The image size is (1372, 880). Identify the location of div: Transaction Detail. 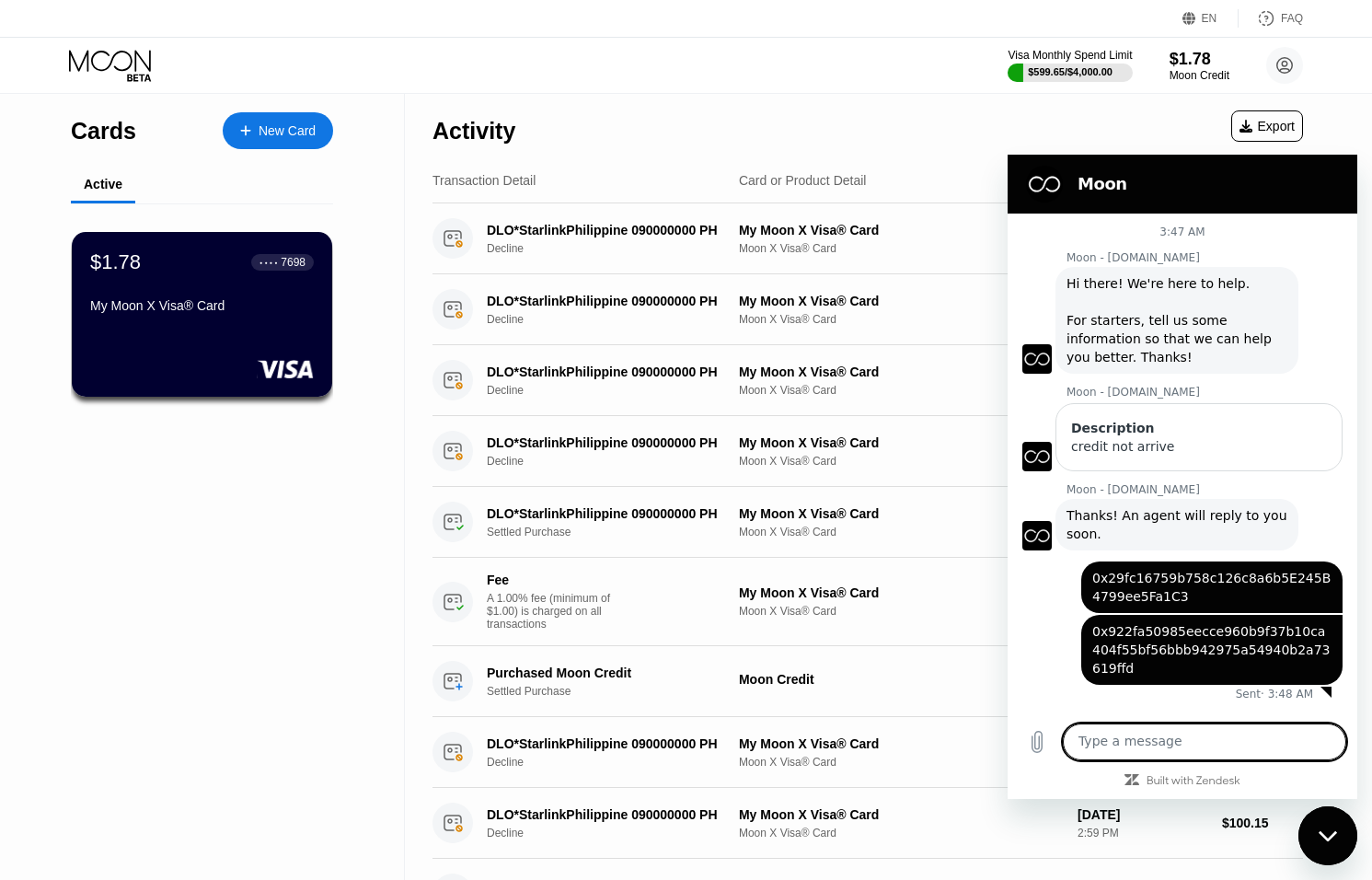
(485, 181).